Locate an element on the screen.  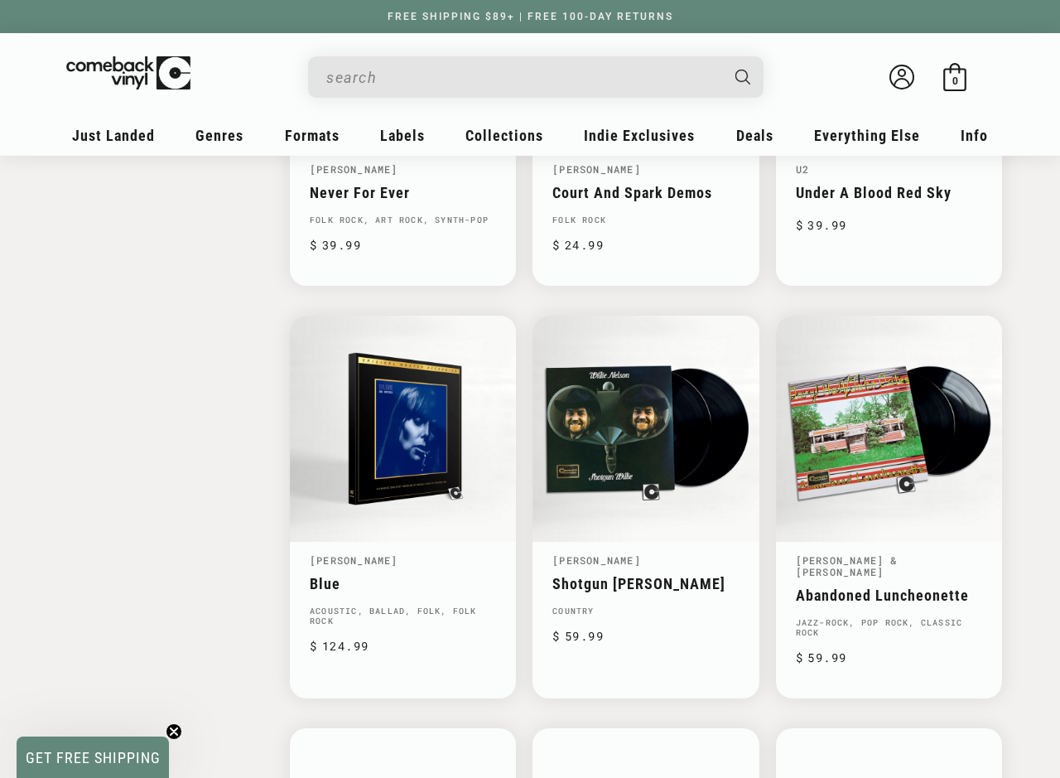
div: GET FREE SHIPPINGClose teaser is located at coordinates (93, 757).